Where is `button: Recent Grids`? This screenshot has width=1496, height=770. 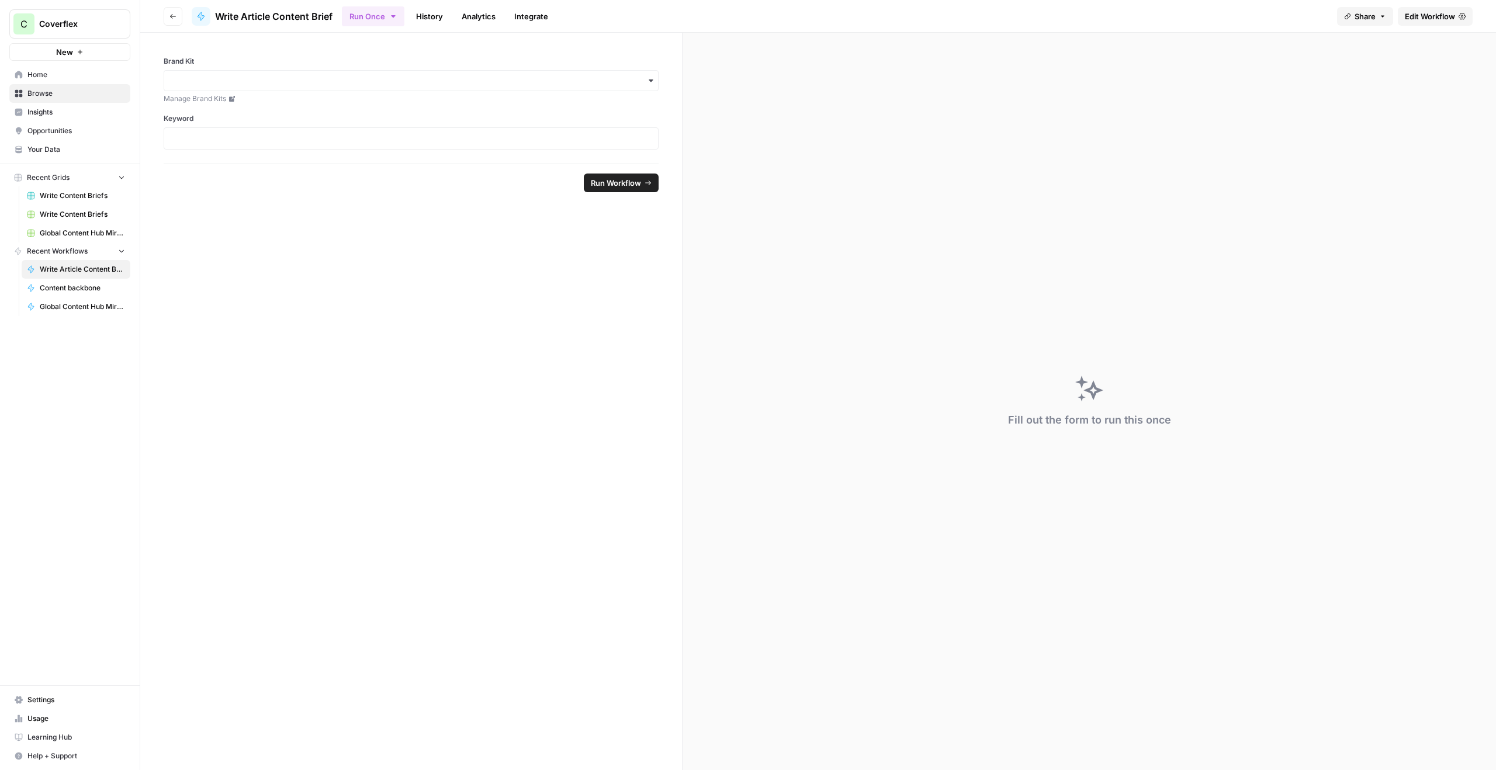
button: Recent Grids is located at coordinates (70, 178).